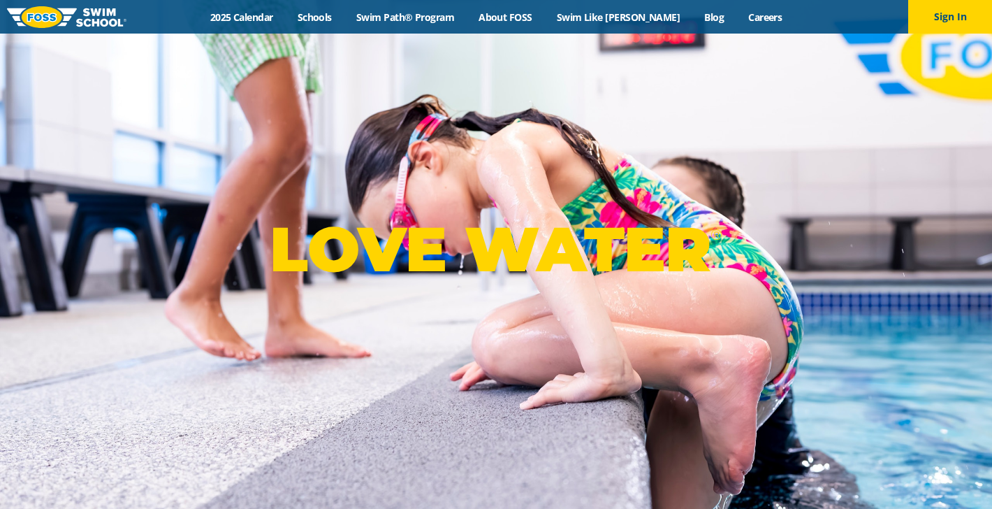  Describe the element at coordinates (314, 17) in the screenshot. I see `a: Schools` at that location.